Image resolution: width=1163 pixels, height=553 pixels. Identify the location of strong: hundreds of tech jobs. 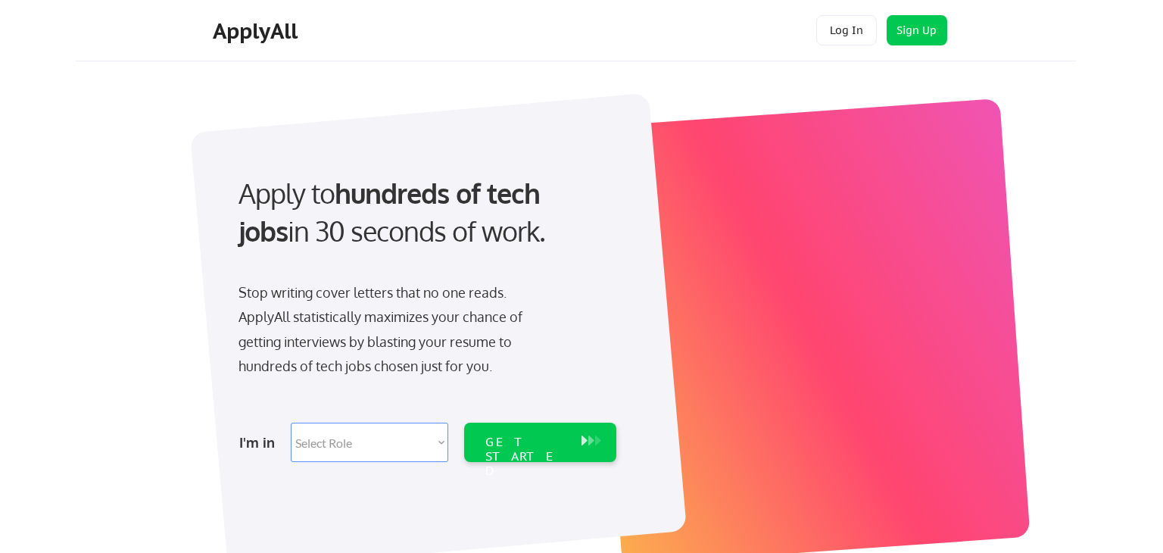
(392, 211).